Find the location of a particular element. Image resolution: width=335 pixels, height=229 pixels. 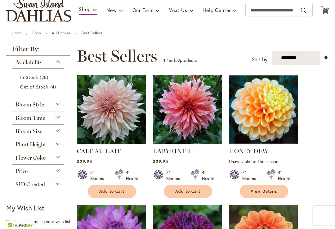

span: Availability is located at coordinates (29, 62).